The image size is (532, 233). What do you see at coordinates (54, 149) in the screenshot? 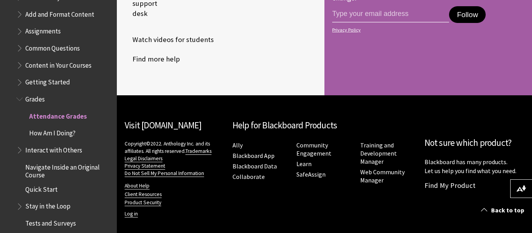
I see `span: Interact with Others` at bounding box center [54, 149].